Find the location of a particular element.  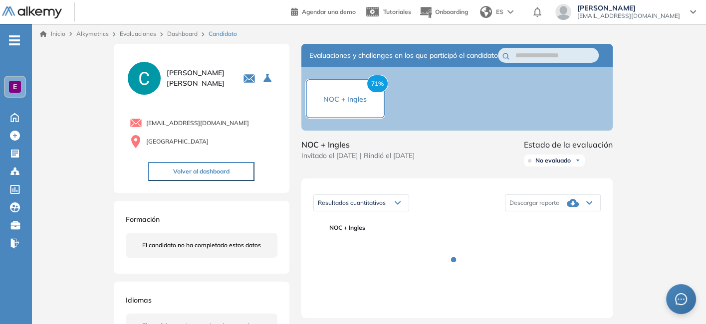

span: Alkymetrics is located at coordinates (92, 33).